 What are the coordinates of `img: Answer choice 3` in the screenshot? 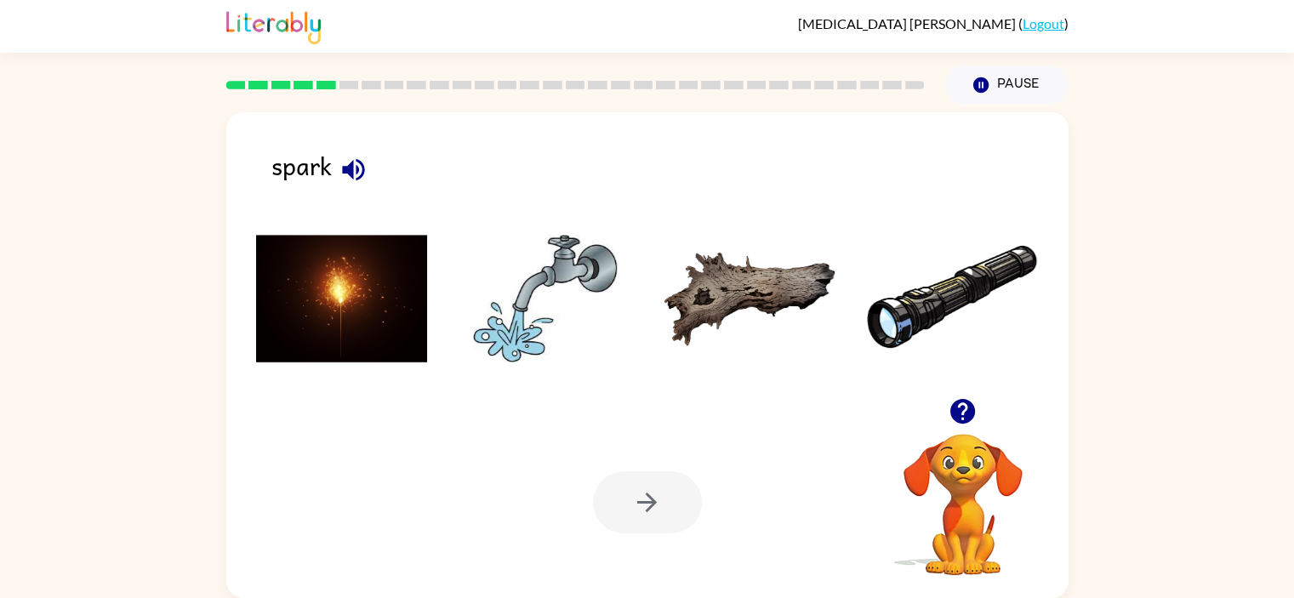 It's located at (749, 299).